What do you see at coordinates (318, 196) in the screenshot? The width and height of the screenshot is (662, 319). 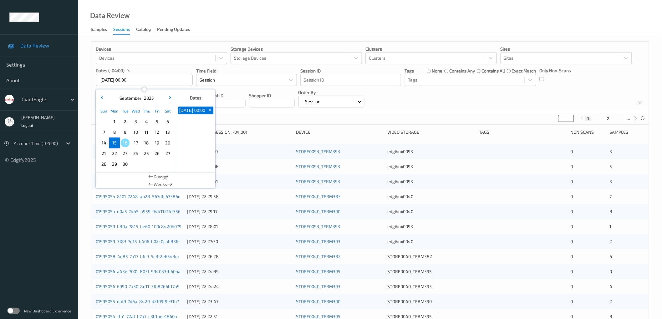 I see `a: STORE0040_TERM383` at bounding box center [318, 196].